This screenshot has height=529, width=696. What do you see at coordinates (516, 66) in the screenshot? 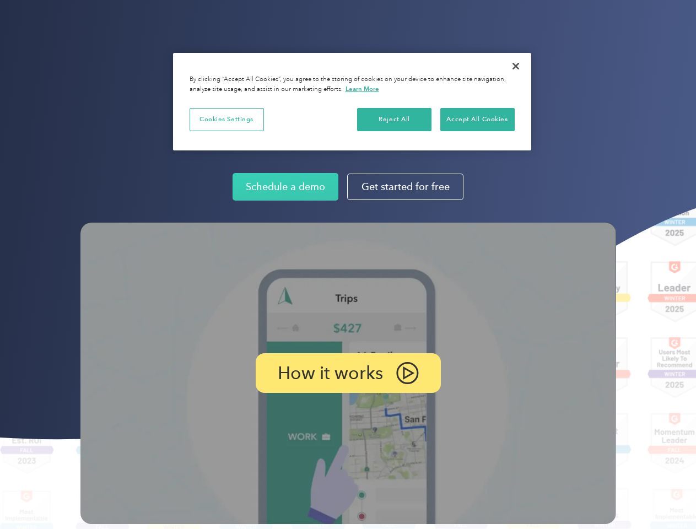
I see `button: Close` at bounding box center [516, 66].